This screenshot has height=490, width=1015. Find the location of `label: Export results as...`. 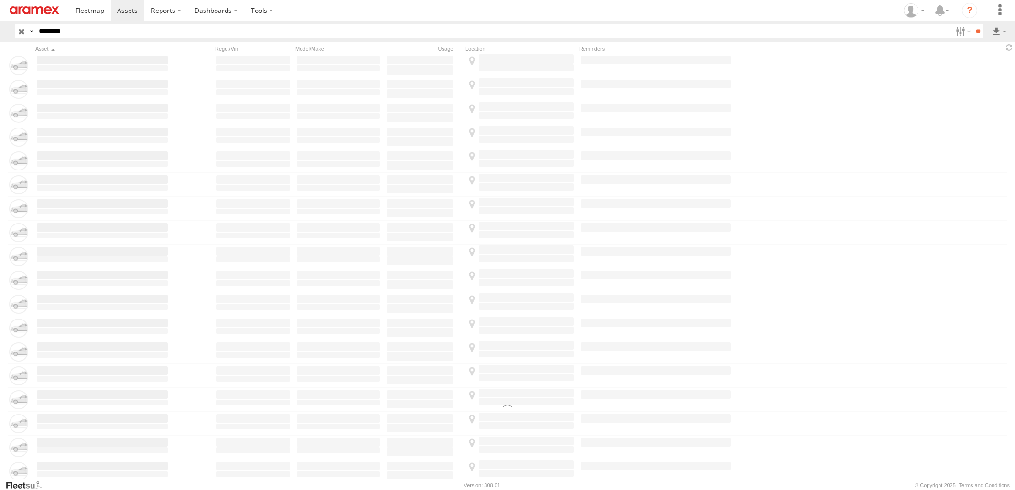

label: Export results as... is located at coordinates (999, 31).